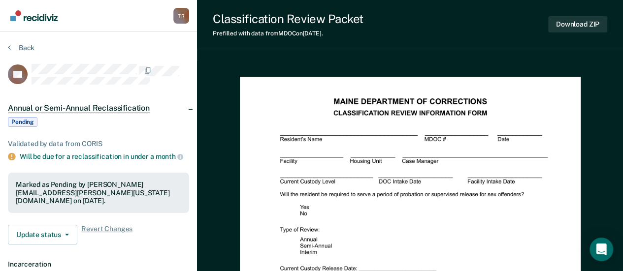 This screenshot has width=623, height=271. I want to click on button: Download ZIP, so click(578, 24).